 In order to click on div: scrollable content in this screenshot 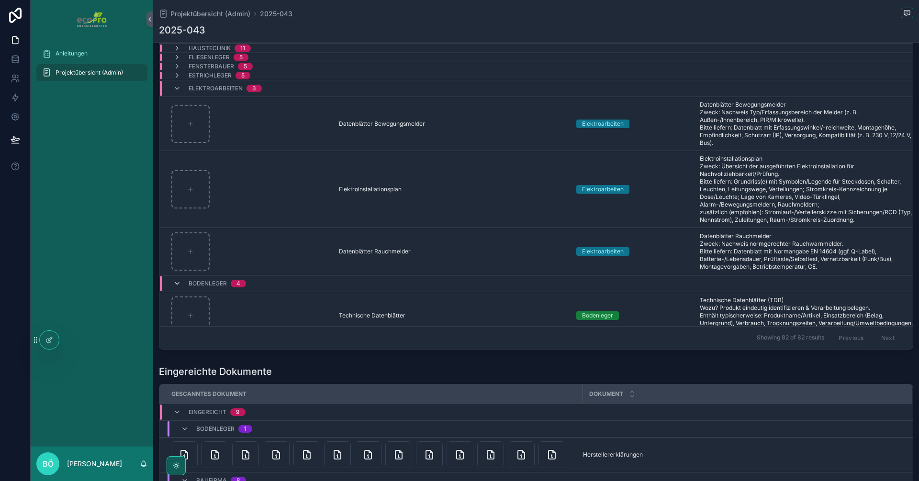, I will do `click(92, 66)`.